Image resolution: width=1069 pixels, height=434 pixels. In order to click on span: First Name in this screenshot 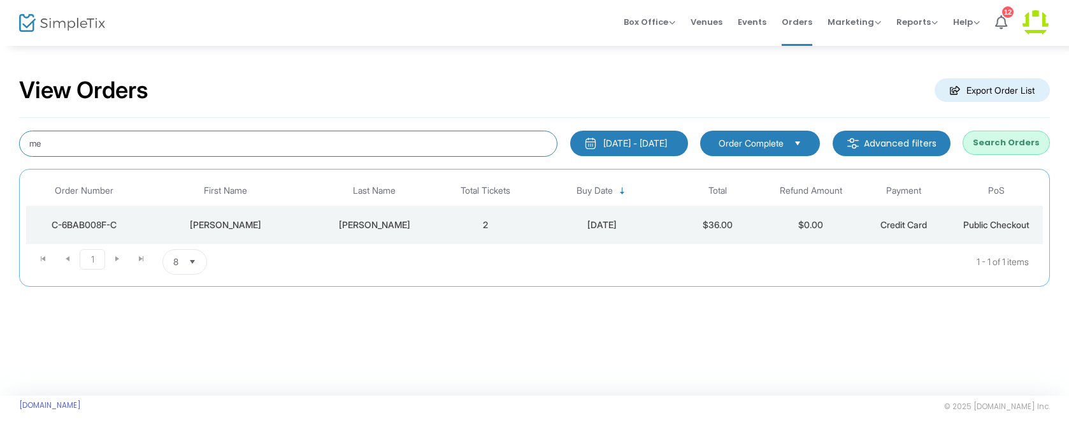, I will do `click(226, 191)`.